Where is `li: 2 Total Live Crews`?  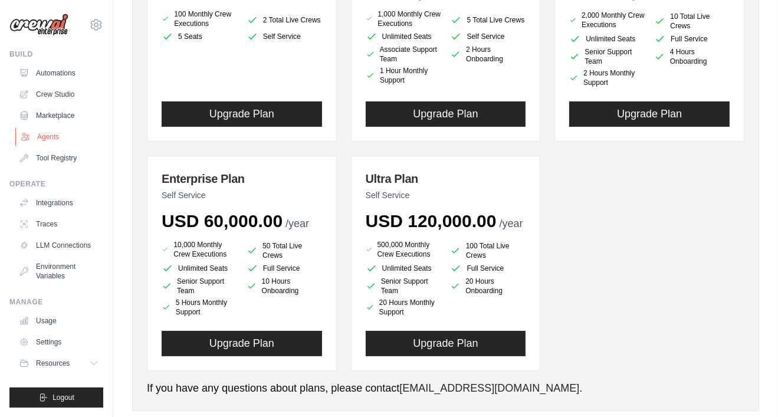 li: 2 Total Live Crews is located at coordinates (284, 20).